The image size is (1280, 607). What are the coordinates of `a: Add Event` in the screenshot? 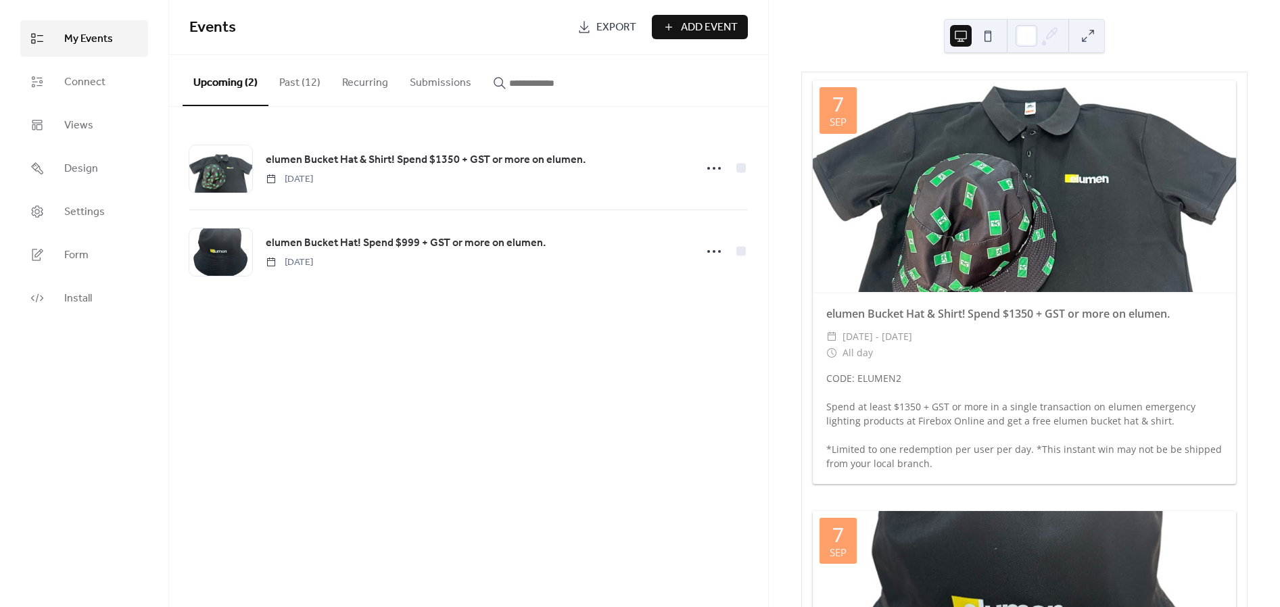 It's located at (700, 27).